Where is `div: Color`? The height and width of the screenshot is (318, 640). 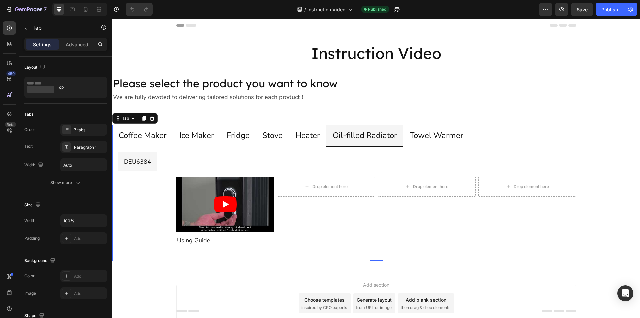
div: Color is located at coordinates (29, 276).